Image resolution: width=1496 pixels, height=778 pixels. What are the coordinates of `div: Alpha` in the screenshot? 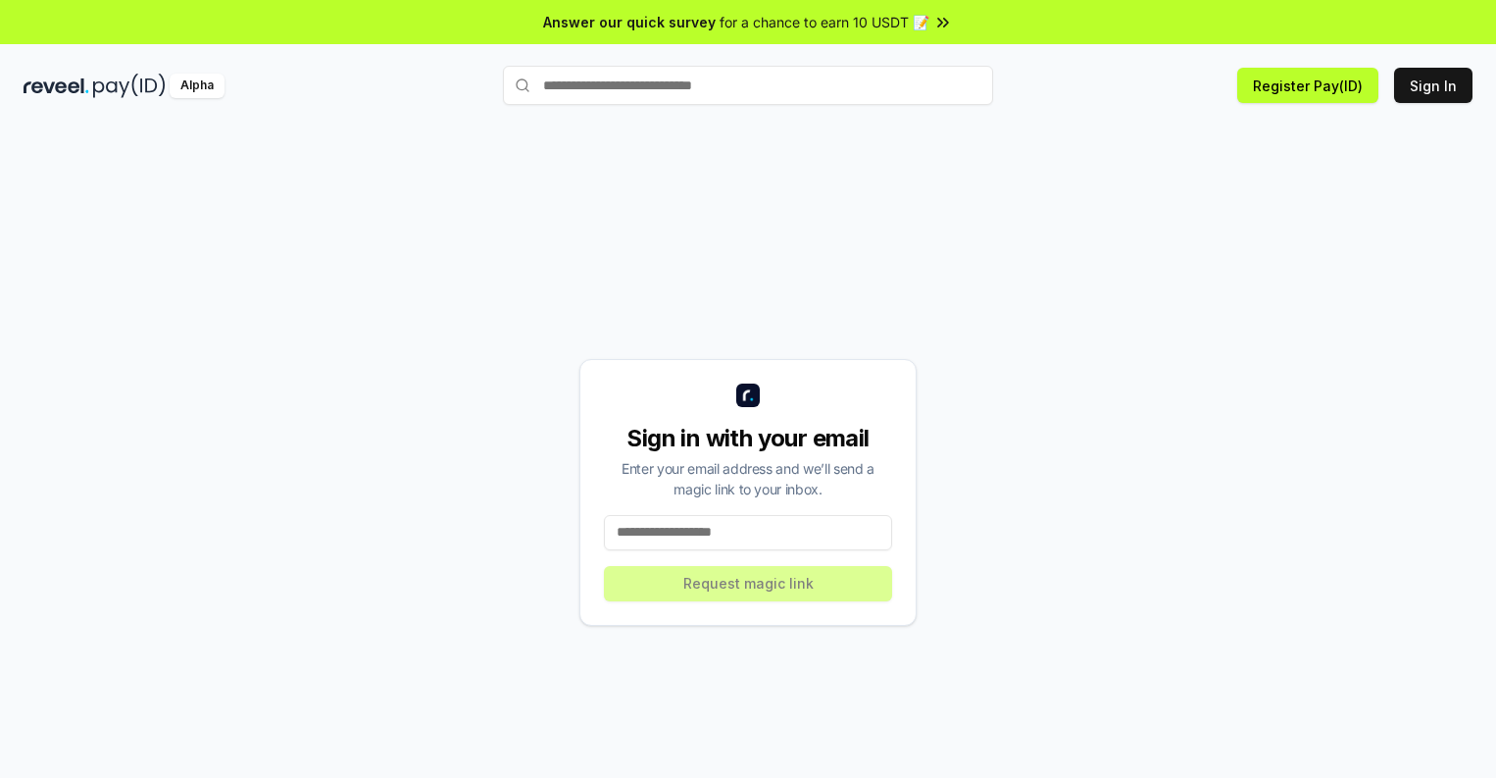 It's located at (197, 85).